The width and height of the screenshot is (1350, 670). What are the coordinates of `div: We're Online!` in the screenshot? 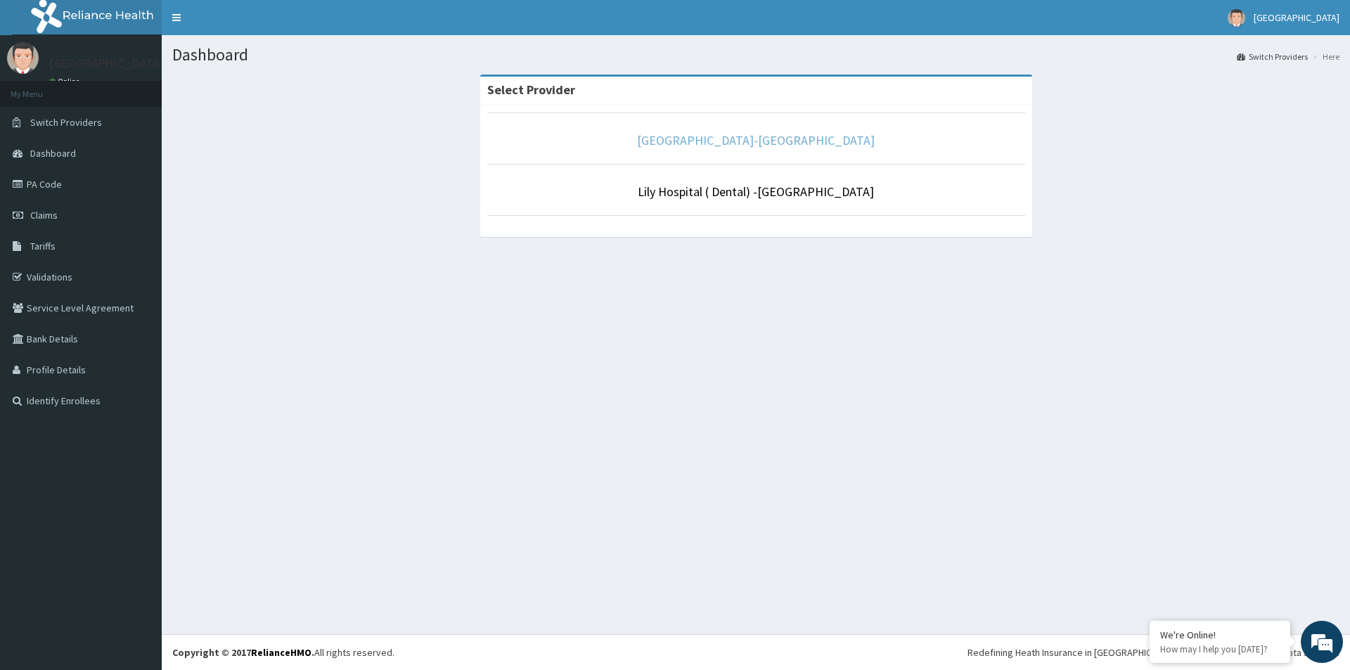 It's located at (1220, 635).